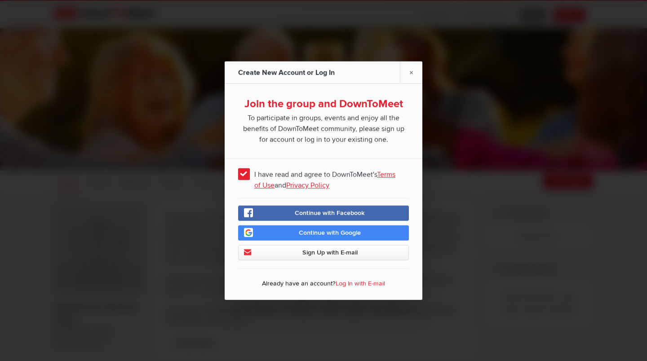  Describe the element at coordinates (324, 233) in the screenshot. I see `a: Continue with Google` at that location.